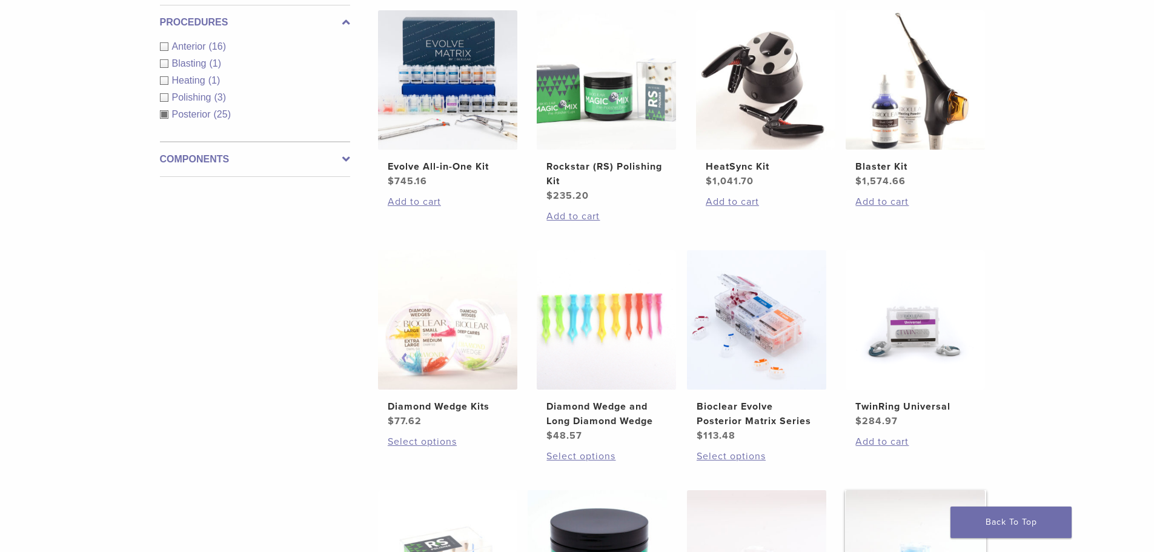 The width and height of the screenshot is (1154, 552). Describe the element at coordinates (606, 80) in the screenshot. I see `img: Rockstar (RS) Polishing Kit` at that location.